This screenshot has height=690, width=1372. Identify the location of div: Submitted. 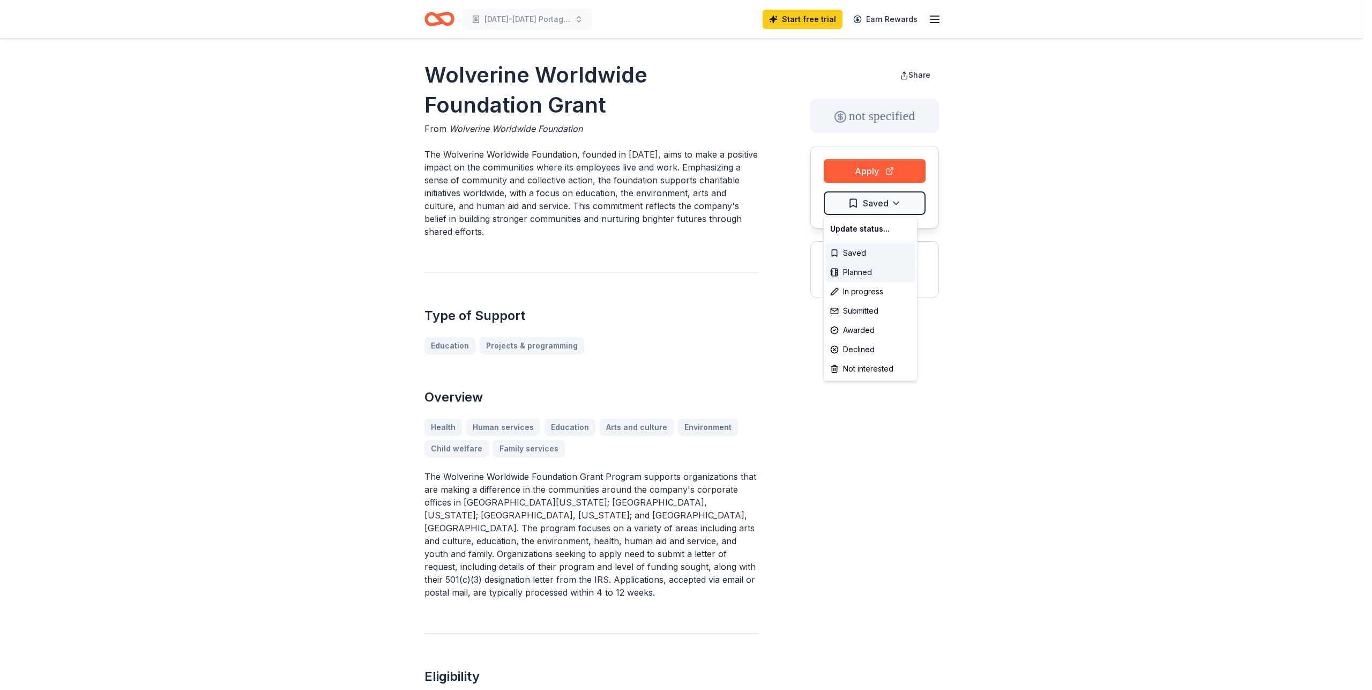
(870, 311).